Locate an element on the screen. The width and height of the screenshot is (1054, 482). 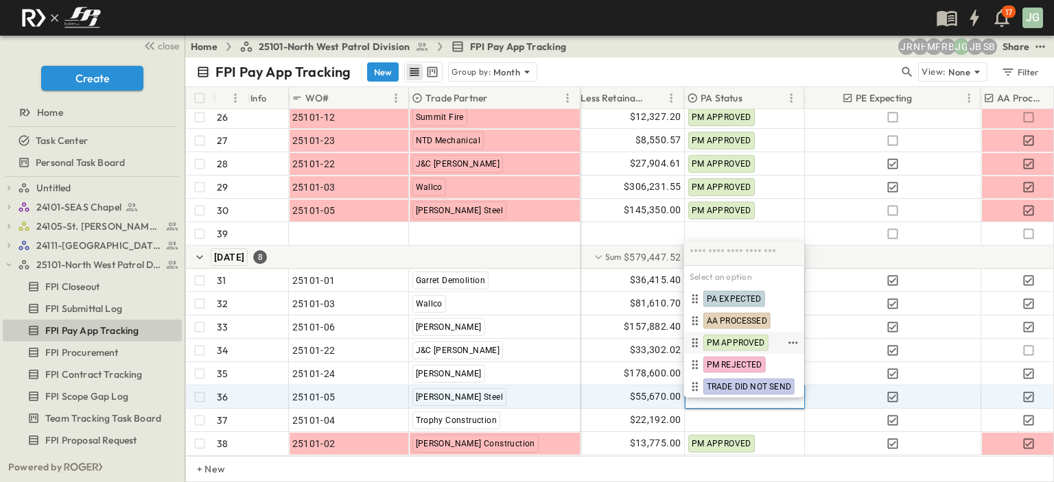
span: 25101-06 is located at coordinates (313, 327).